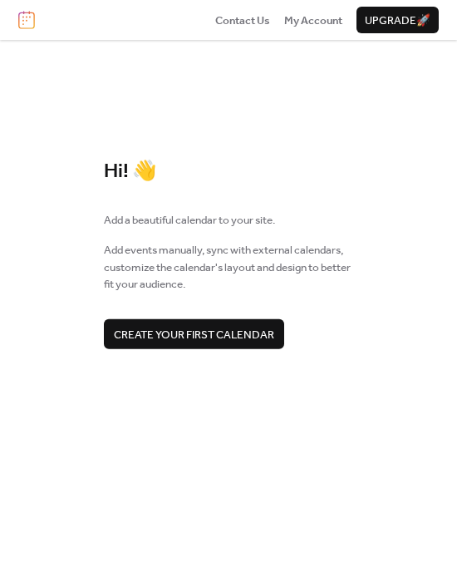  I want to click on span: Add a beautiful calendar to your site., so click(189, 220).